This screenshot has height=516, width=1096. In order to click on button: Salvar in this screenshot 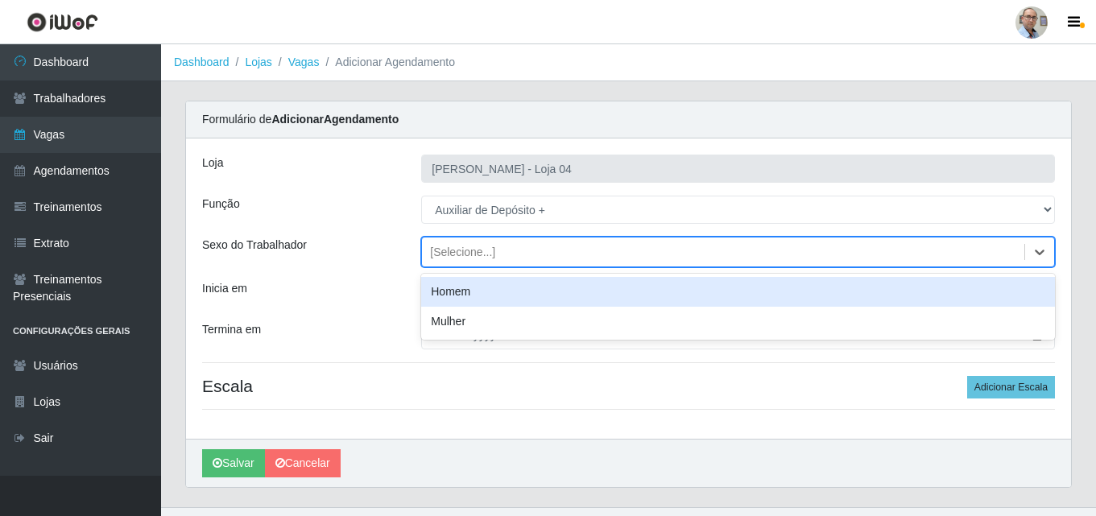, I will do `click(234, 463)`.